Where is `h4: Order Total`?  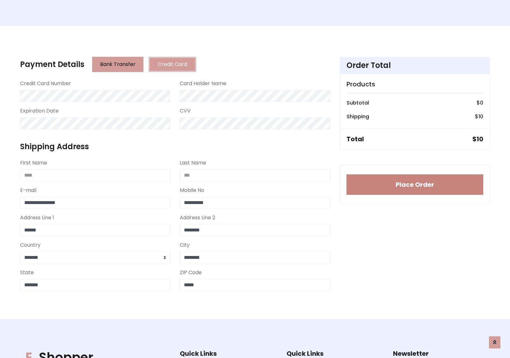
h4: Order Total is located at coordinates (415, 65).